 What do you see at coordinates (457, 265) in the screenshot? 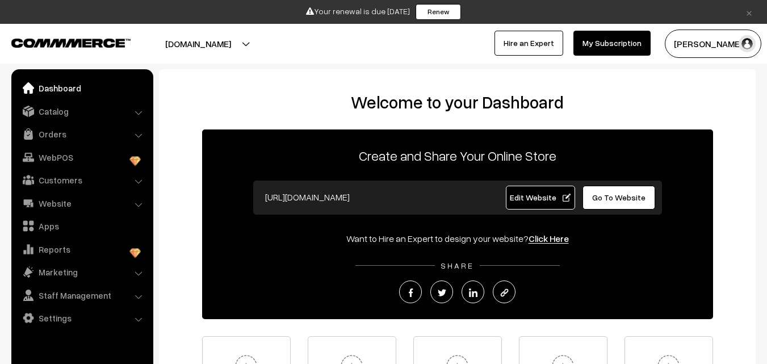
I see `span: SHARE` at bounding box center [457, 265].